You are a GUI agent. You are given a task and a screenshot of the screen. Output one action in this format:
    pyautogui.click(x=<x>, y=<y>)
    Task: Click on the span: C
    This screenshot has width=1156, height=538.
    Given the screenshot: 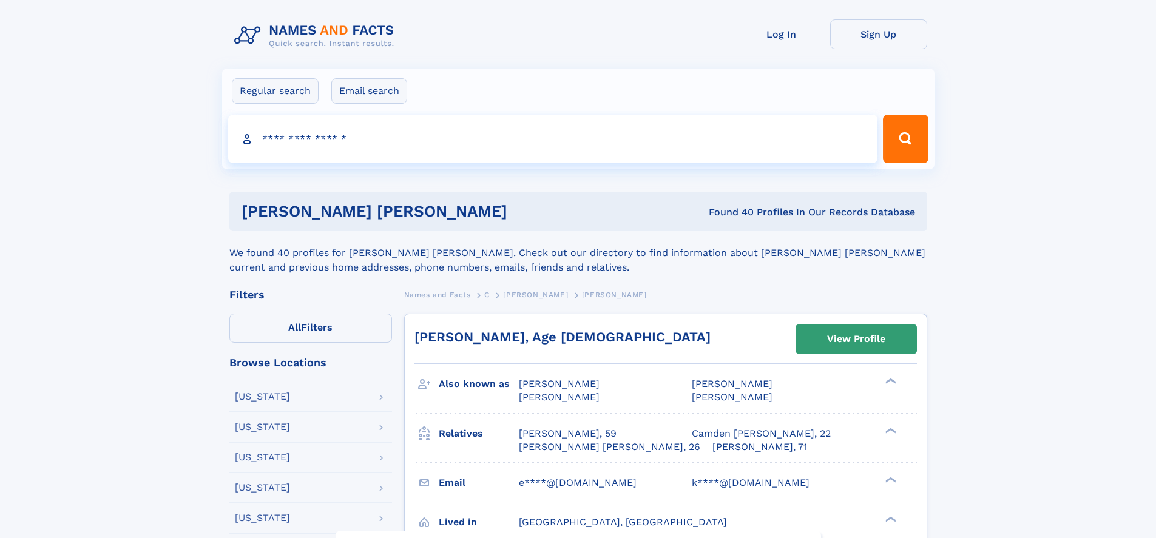 What is the action you would take?
    pyautogui.click(x=487, y=295)
    